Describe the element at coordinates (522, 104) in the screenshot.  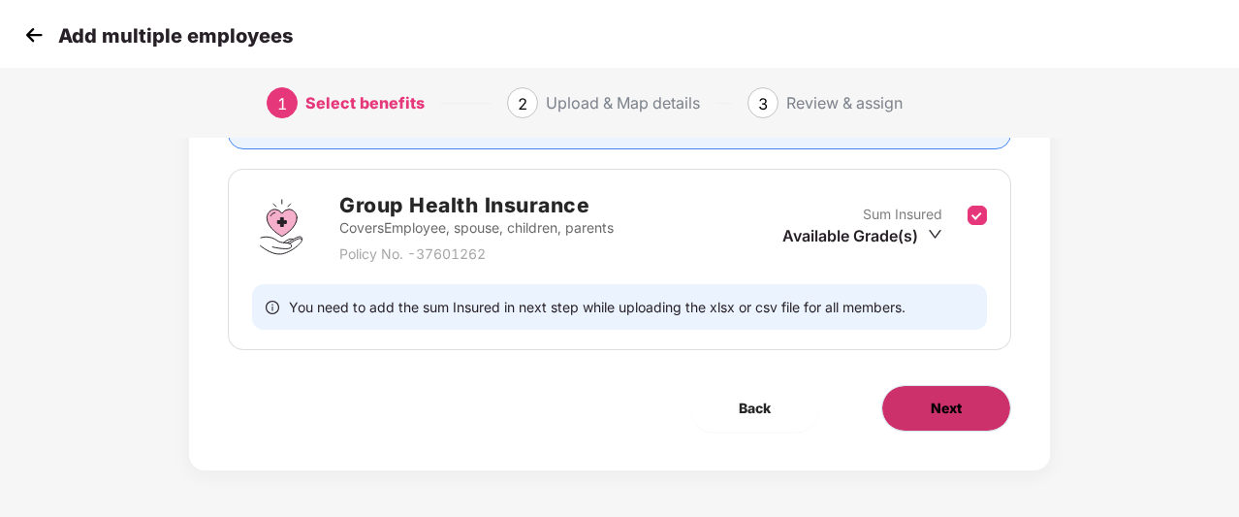
I see `span: 2` at that location.